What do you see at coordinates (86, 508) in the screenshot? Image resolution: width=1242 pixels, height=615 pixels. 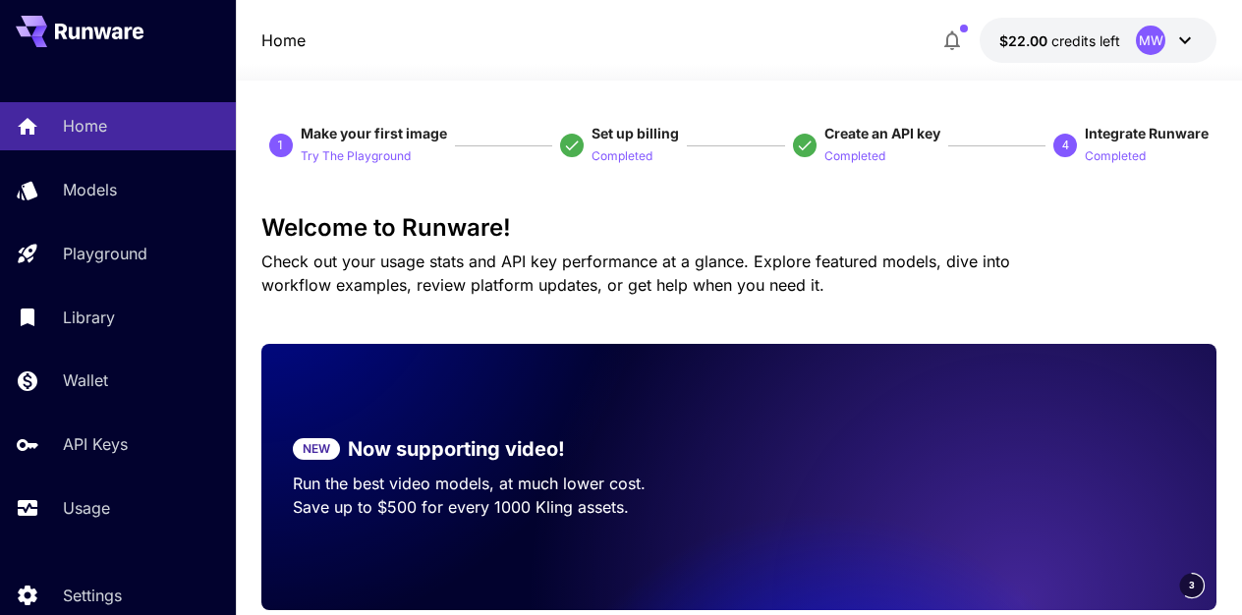 I see `p: Usage` at bounding box center [86, 508].